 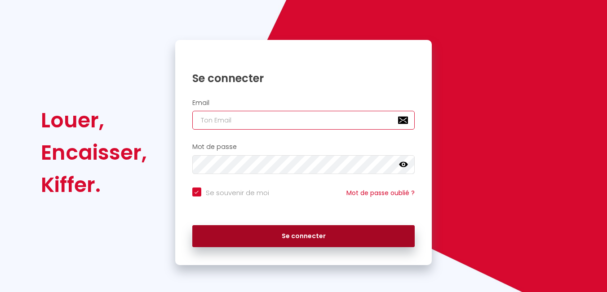 I want to click on div: Kiffer., so click(x=94, y=185).